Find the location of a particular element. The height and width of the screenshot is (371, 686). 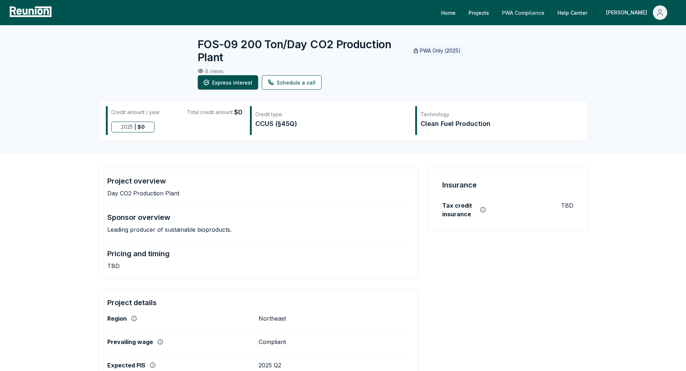

a: Help Center is located at coordinates (572, 13).